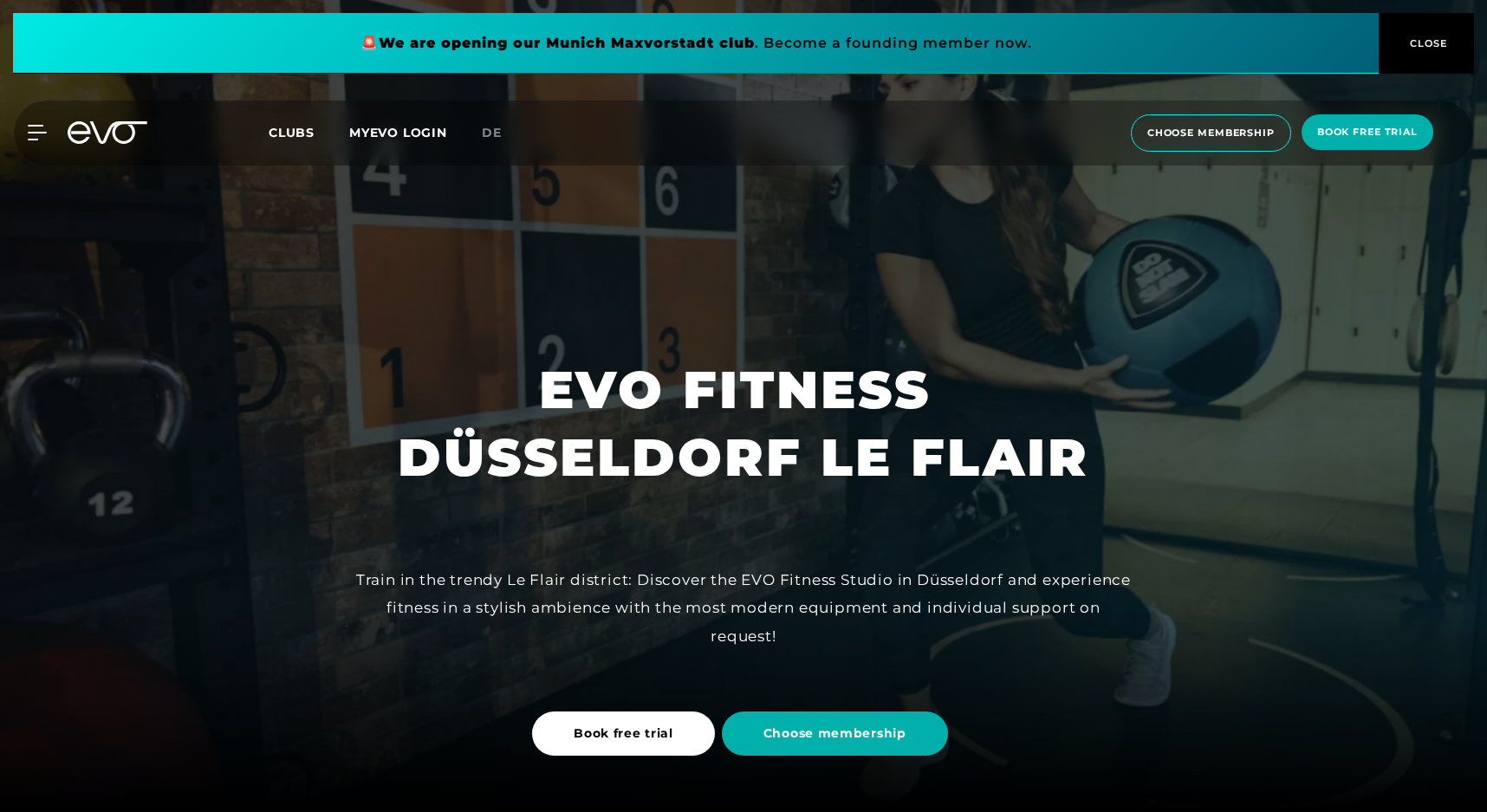 The width and height of the screenshot is (1487, 812). Describe the element at coordinates (623, 733) in the screenshot. I see `span: Book free trial` at that location.